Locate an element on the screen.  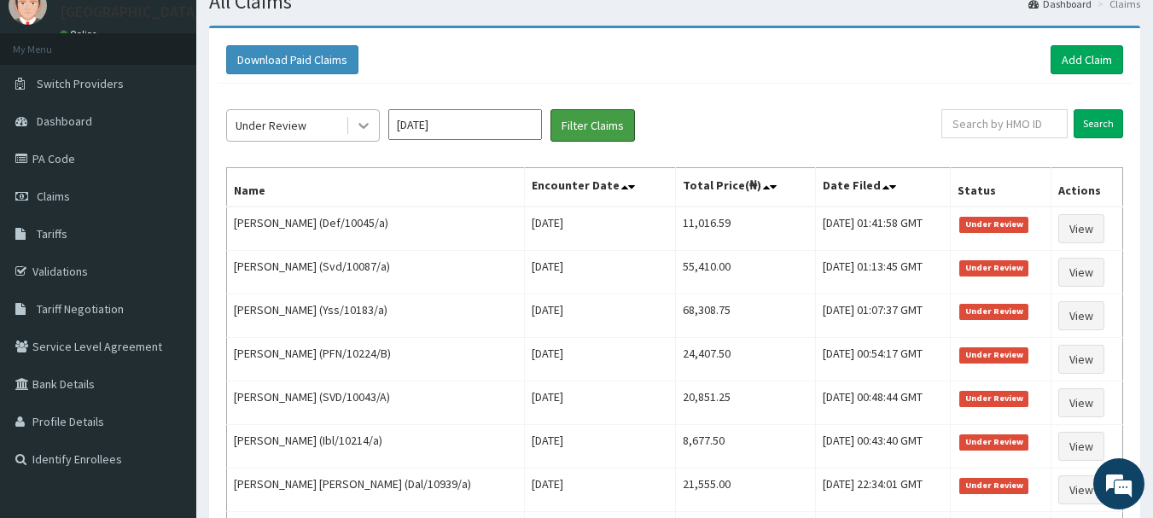
input: Select Month and Year is located at coordinates (465, 125).